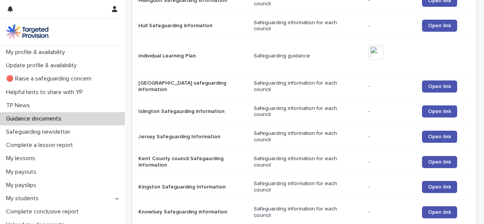 The image size is (484, 224). What do you see at coordinates (24, 199) in the screenshot?
I see `p: My students` at bounding box center [24, 199].